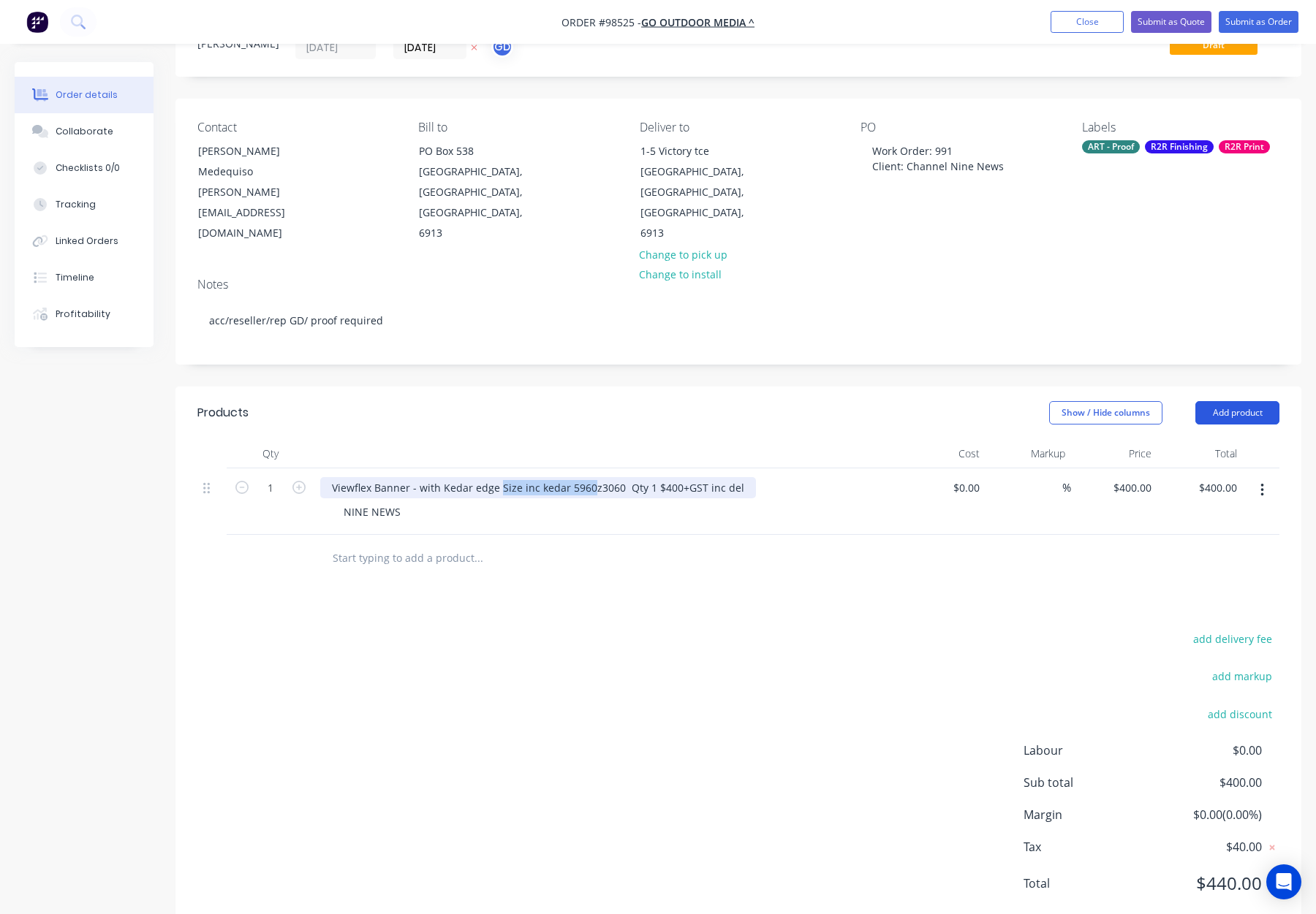  I want to click on div: Markup, so click(1028, 454).